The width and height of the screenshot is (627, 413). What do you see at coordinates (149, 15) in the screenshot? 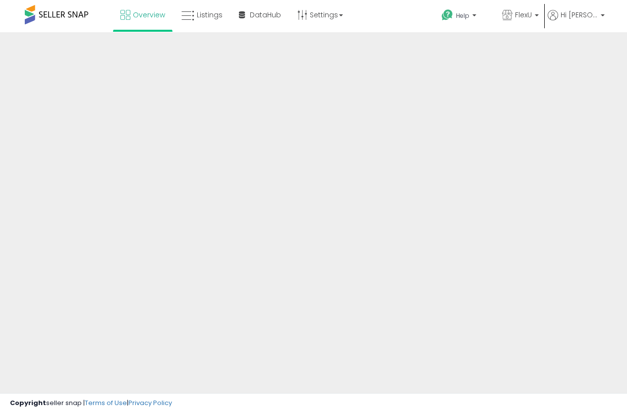
I see `span: Overview` at bounding box center [149, 15].